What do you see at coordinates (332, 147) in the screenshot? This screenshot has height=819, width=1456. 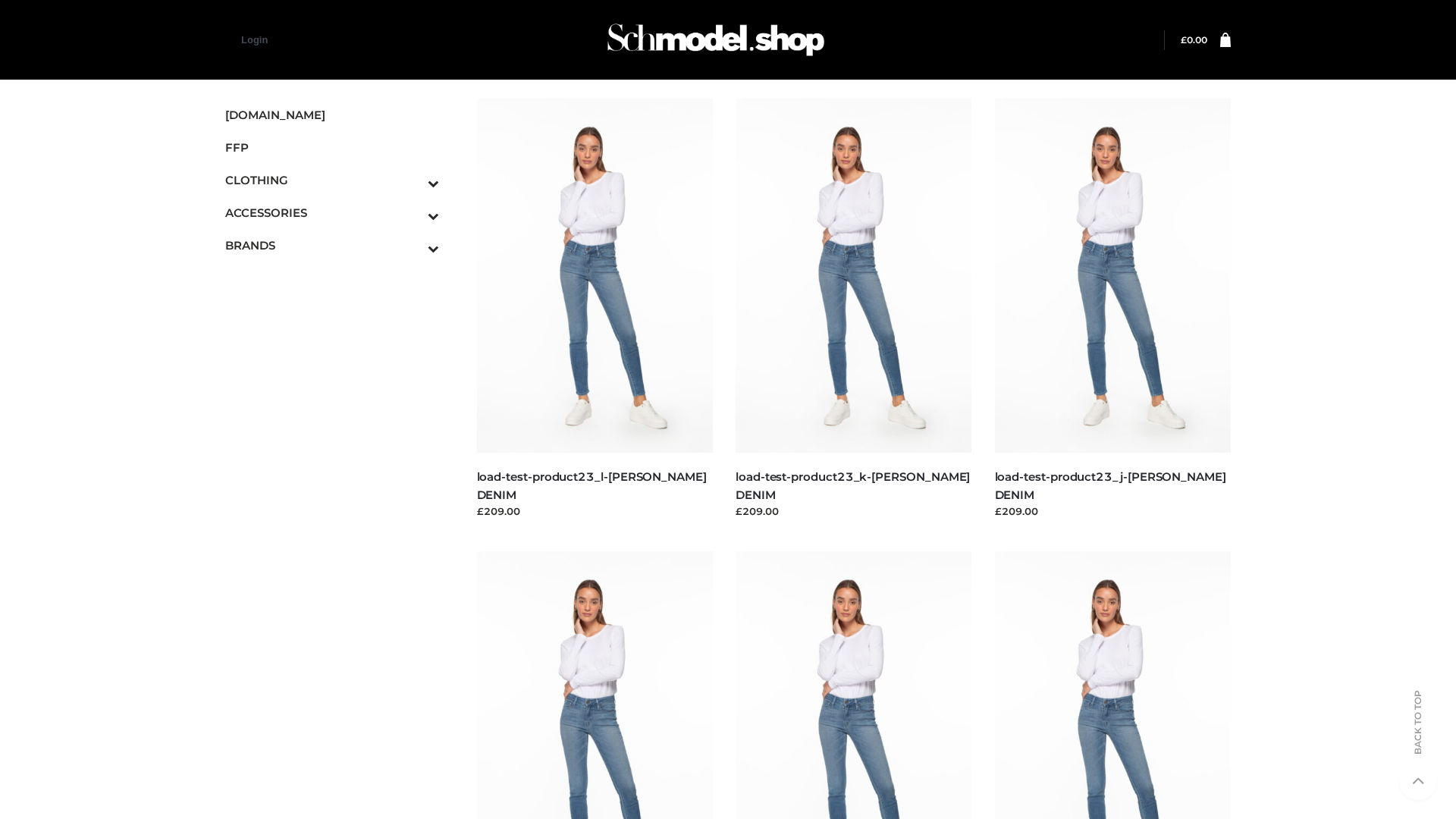 I see `a: FFP` at bounding box center [332, 147].